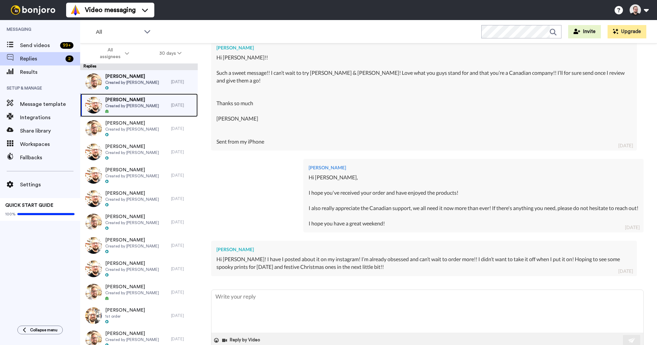 This screenshot has width=657, height=345. I want to click on span: QUICK START GUIDE, so click(29, 205).